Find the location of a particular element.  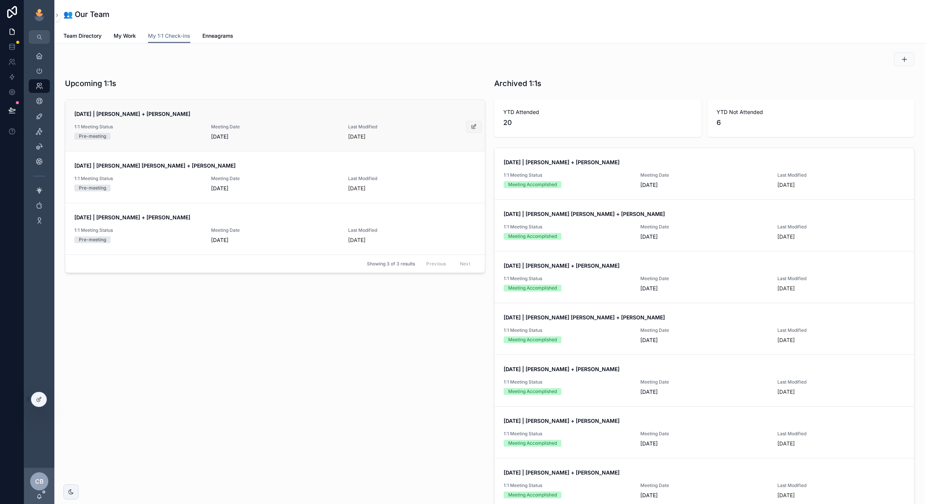

span: 6 is located at coordinates (811, 123).